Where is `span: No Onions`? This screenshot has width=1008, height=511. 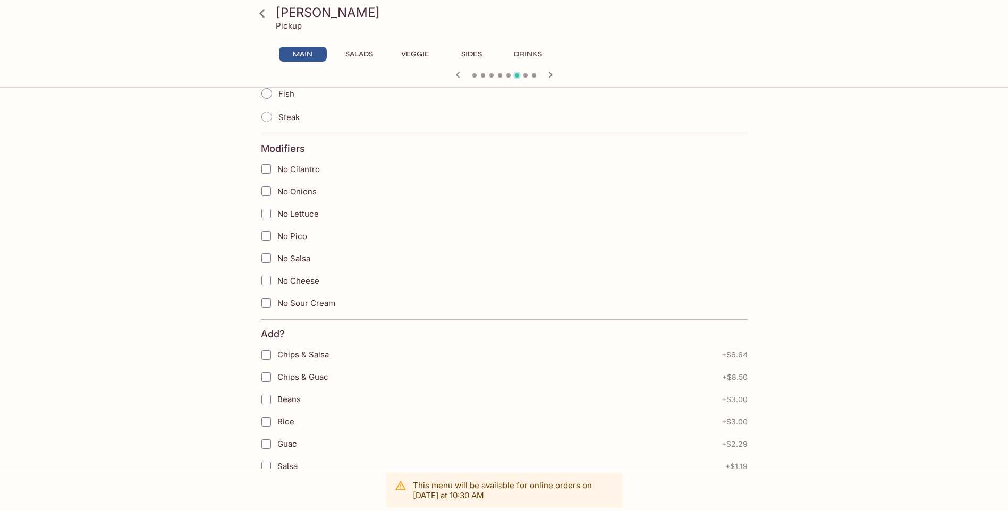 span: No Onions is located at coordinates (297, 191).